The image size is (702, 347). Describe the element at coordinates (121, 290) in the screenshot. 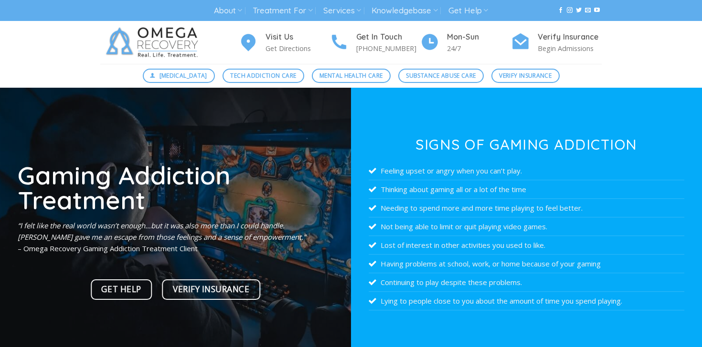

I see `span: Get Help` at that location.